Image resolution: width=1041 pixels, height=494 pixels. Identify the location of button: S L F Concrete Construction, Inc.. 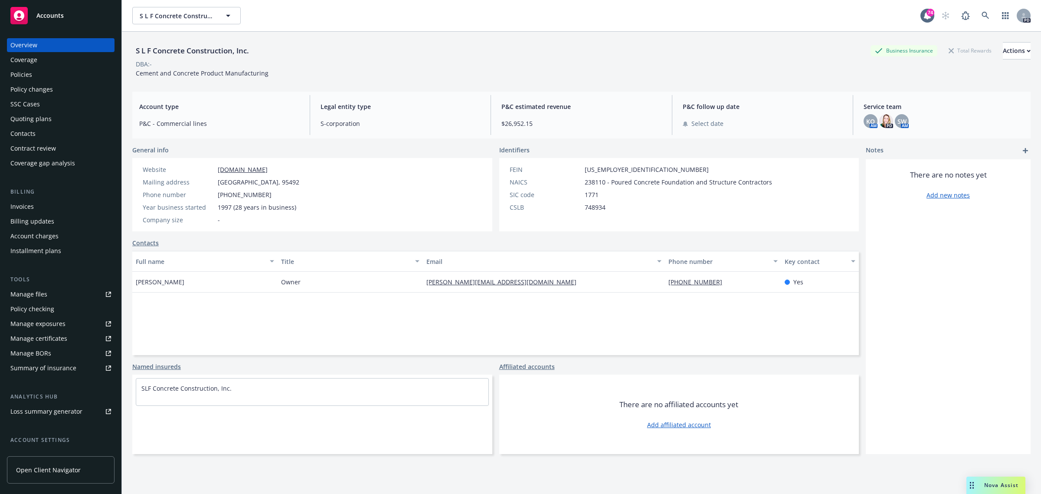
(187, 16).